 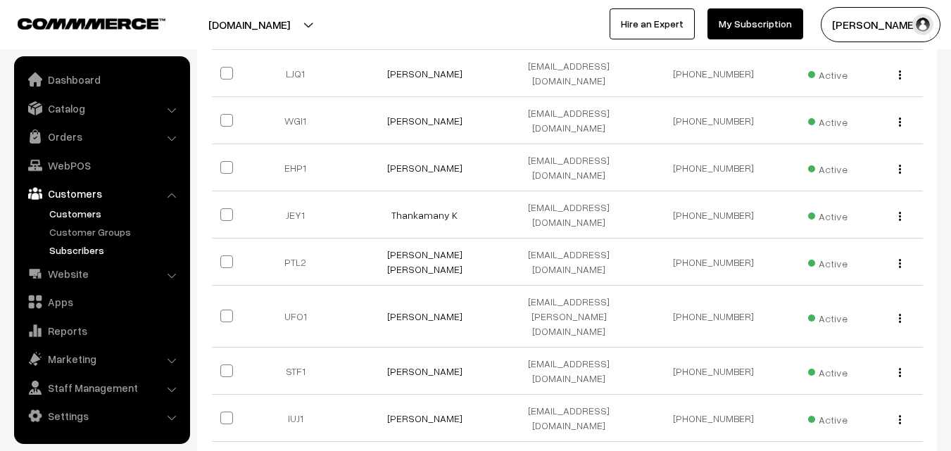 I want to click on td: PTL2, so click(x=300, y=262).